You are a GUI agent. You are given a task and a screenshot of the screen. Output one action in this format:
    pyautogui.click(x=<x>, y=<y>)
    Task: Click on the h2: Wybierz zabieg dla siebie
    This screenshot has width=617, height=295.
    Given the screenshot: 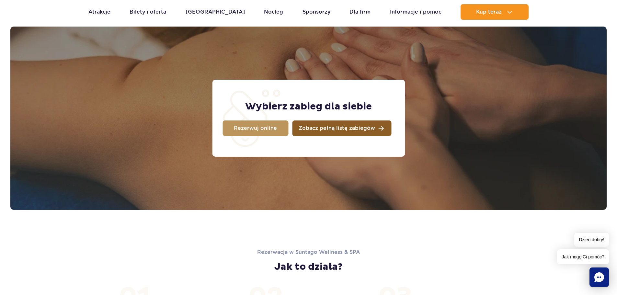 What is the action you would take?
    pyautogui.click(x=308, y=107)
    